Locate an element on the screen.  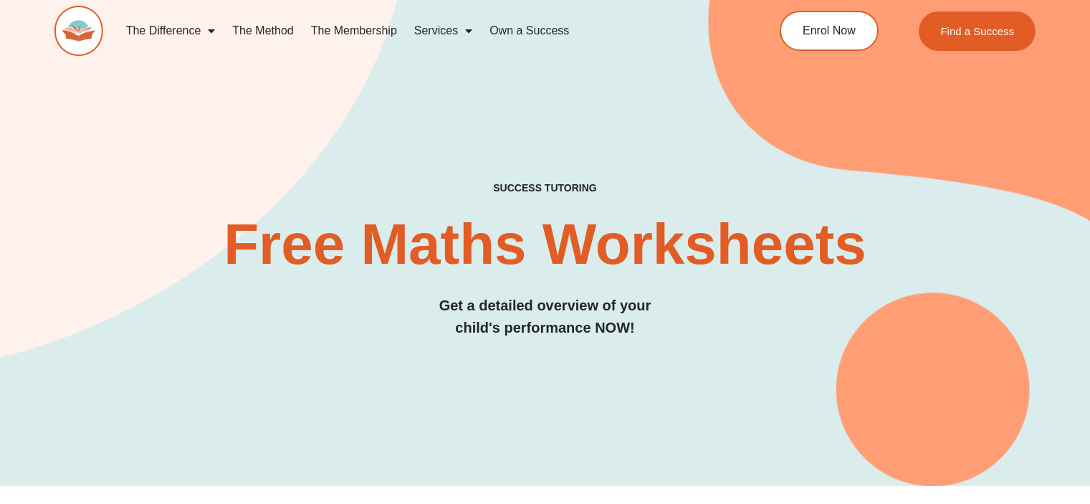
span: Enrol Now is located at coordinates (829, 31).